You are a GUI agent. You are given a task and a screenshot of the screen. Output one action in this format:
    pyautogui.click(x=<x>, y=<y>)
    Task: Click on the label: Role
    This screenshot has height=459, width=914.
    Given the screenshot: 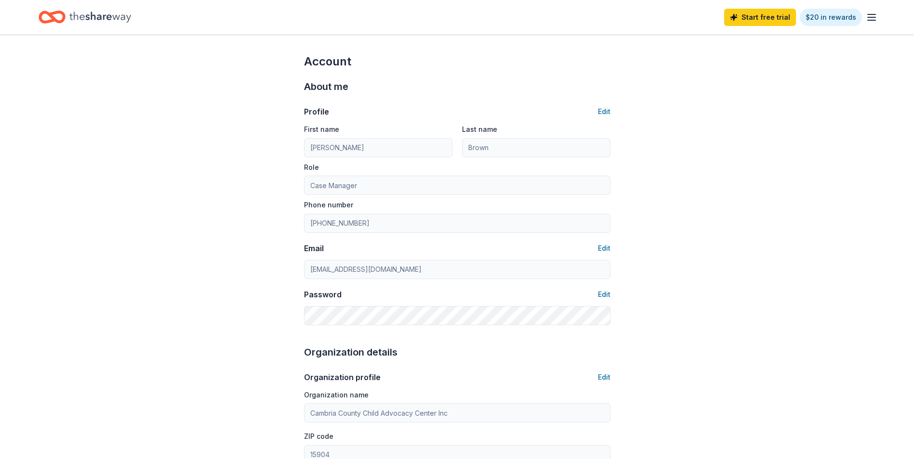 What is the action you would take?
    pyautogui.click(x=311, y=168)
    